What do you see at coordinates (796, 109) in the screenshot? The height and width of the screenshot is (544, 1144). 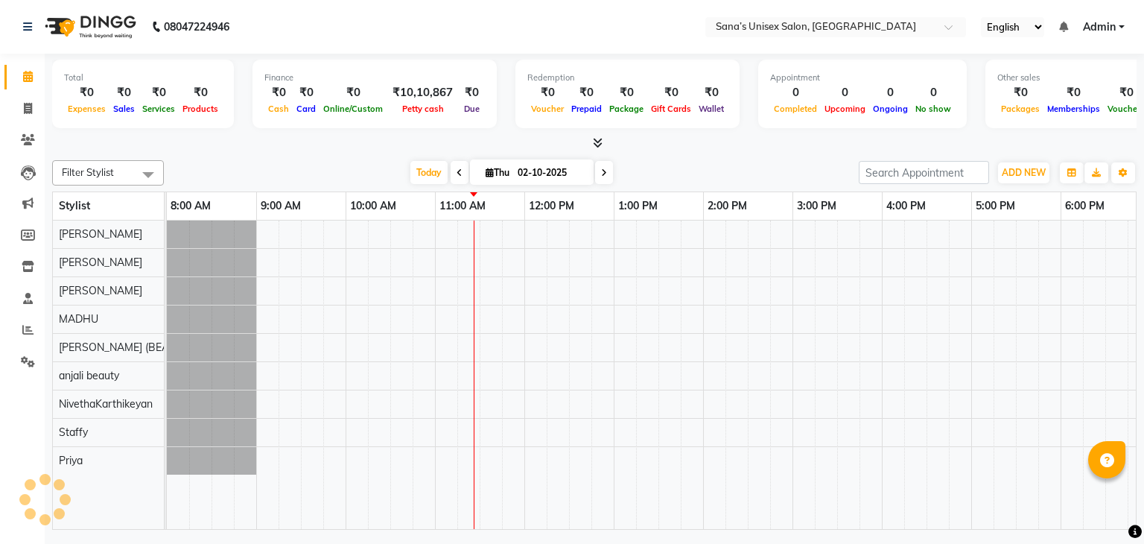 I see `span: Completed` at bounding box center [796, 109].